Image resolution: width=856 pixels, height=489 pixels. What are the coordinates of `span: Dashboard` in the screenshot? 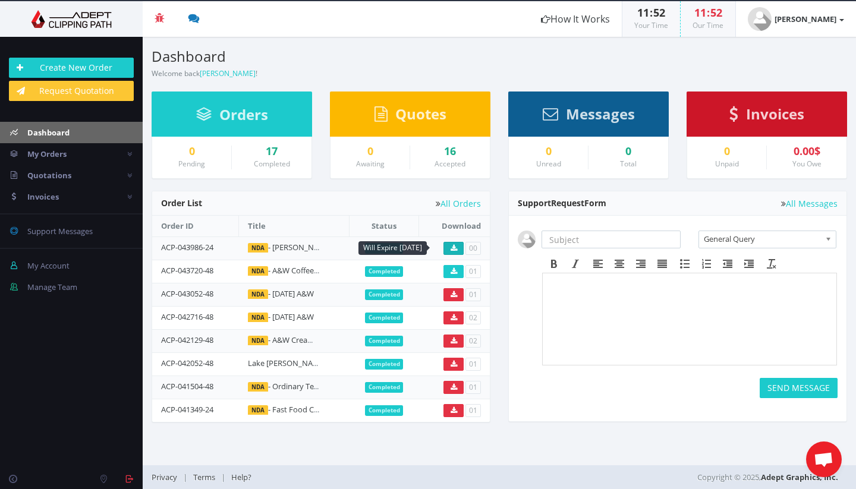 It's located at (48, 133).